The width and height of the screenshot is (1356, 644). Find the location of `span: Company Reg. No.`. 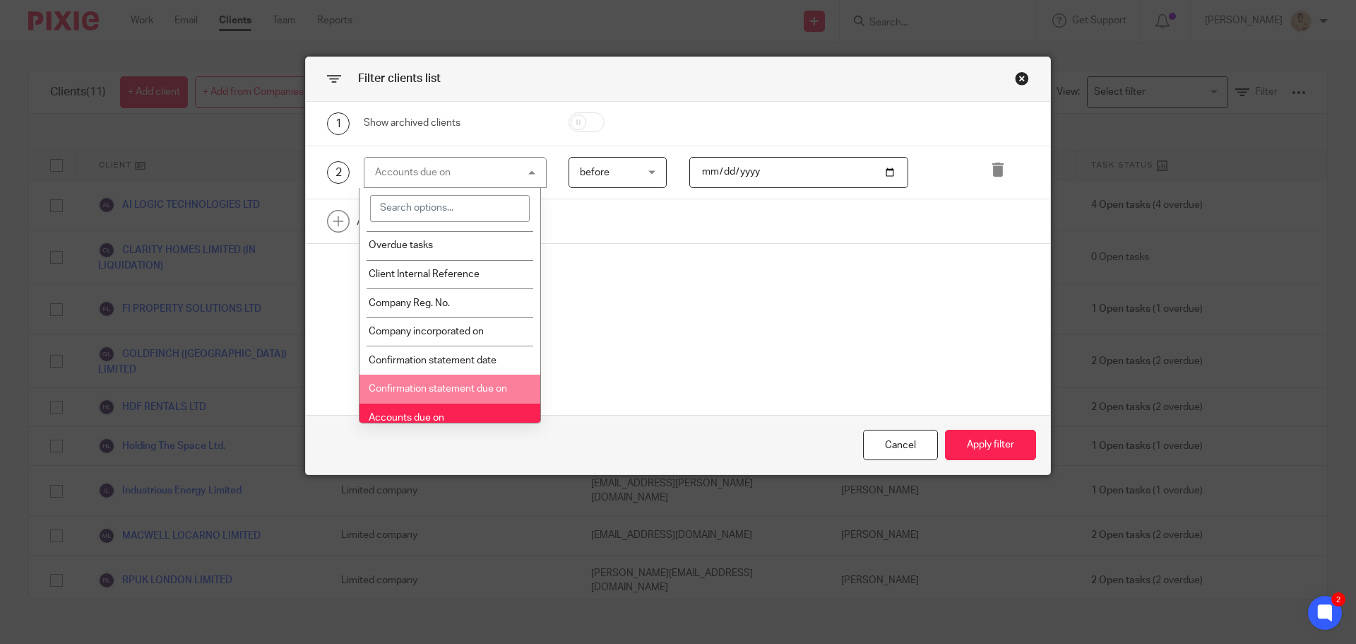

span: Company Reg. No. is located at coordinates (409, 303).